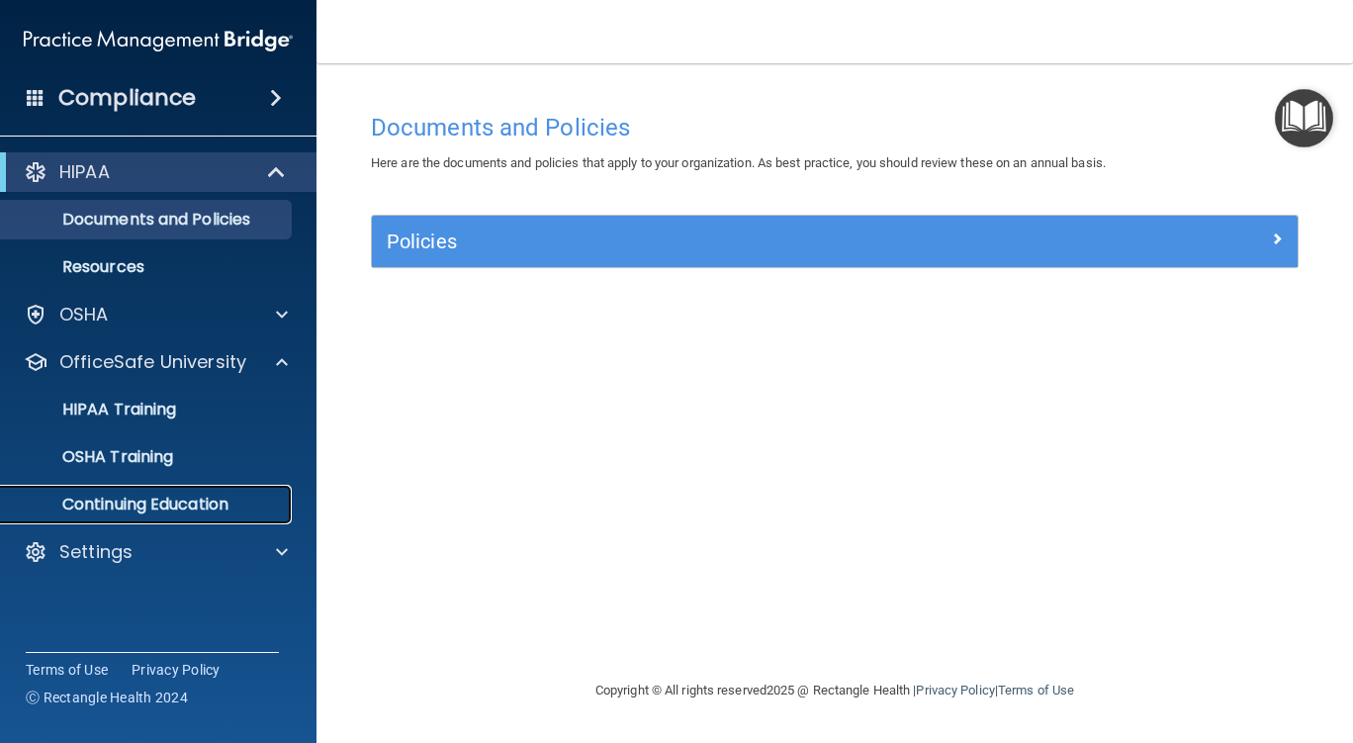 The height and width of the screenshot is (743, 1353). I want to click on p: Resources, so click(147, 267).